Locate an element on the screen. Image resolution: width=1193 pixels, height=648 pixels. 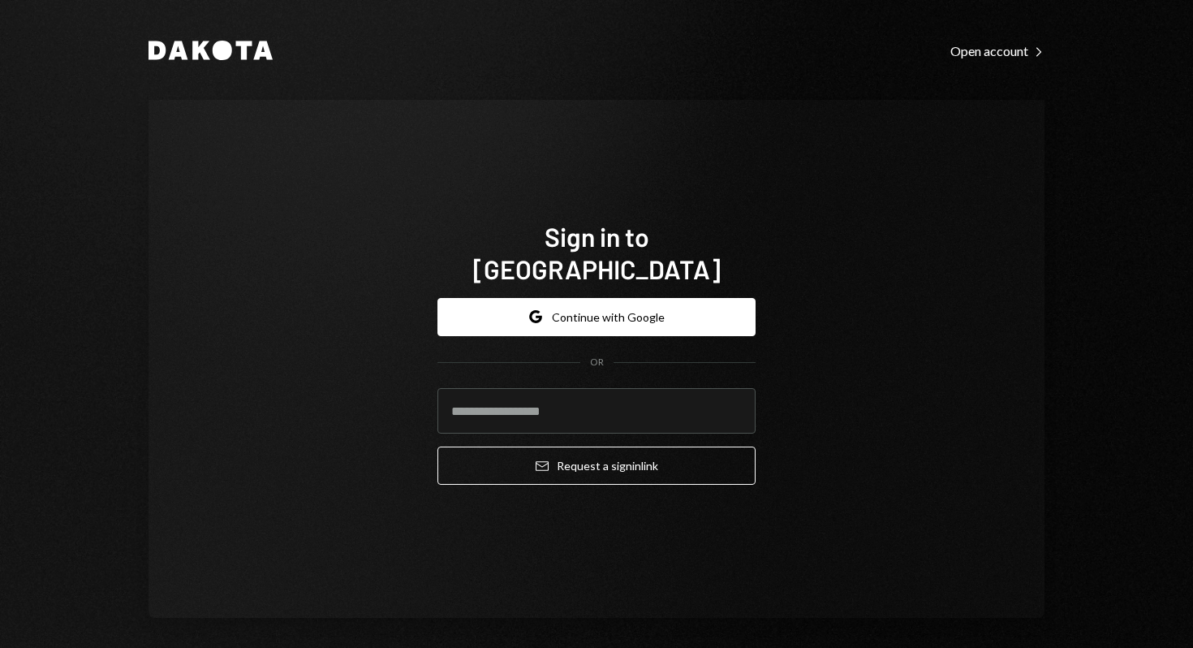
button: Request a signinlink is located at coordinates (596, 465).